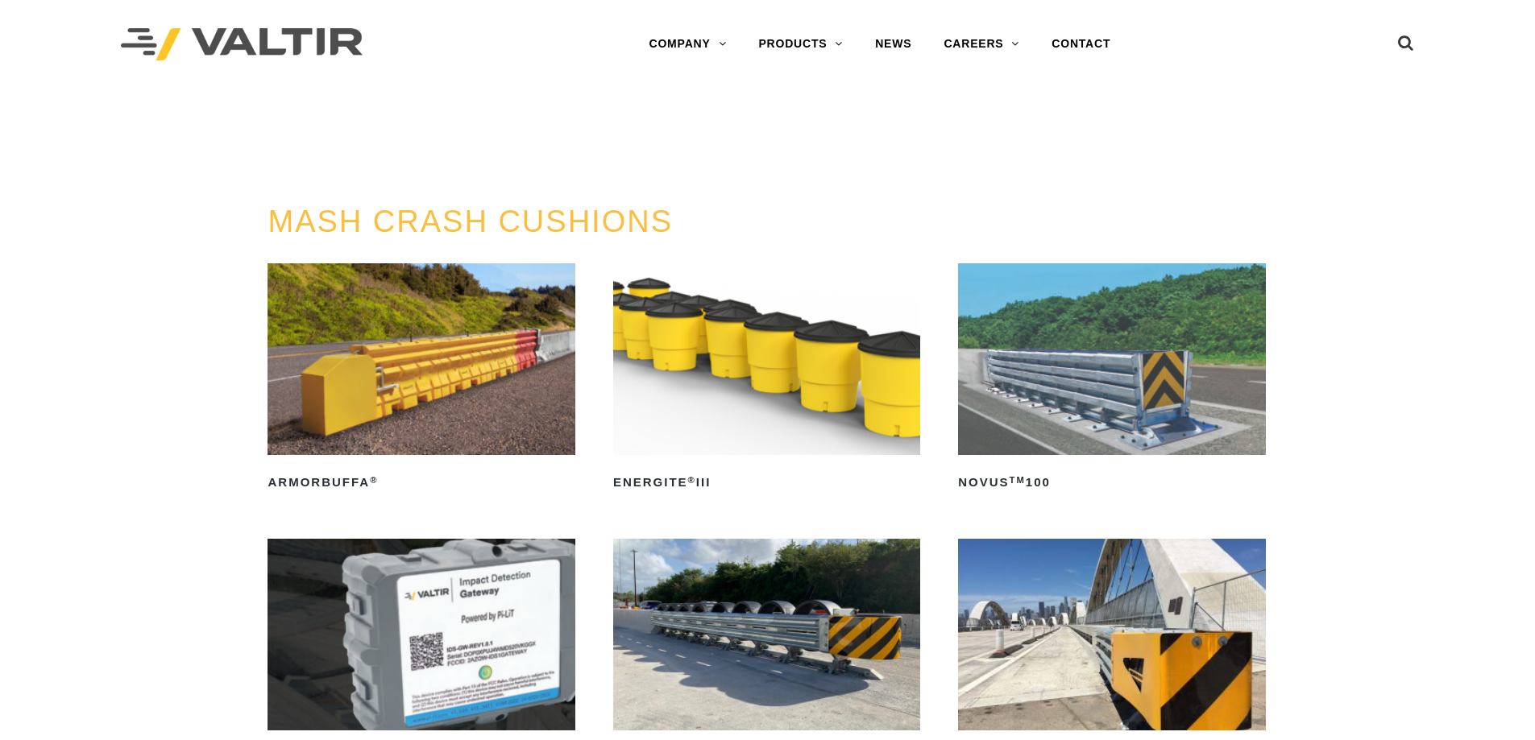  Describe the element at coordinates (1017, 480) in the screenshot. I see `sup: TM` at that location.